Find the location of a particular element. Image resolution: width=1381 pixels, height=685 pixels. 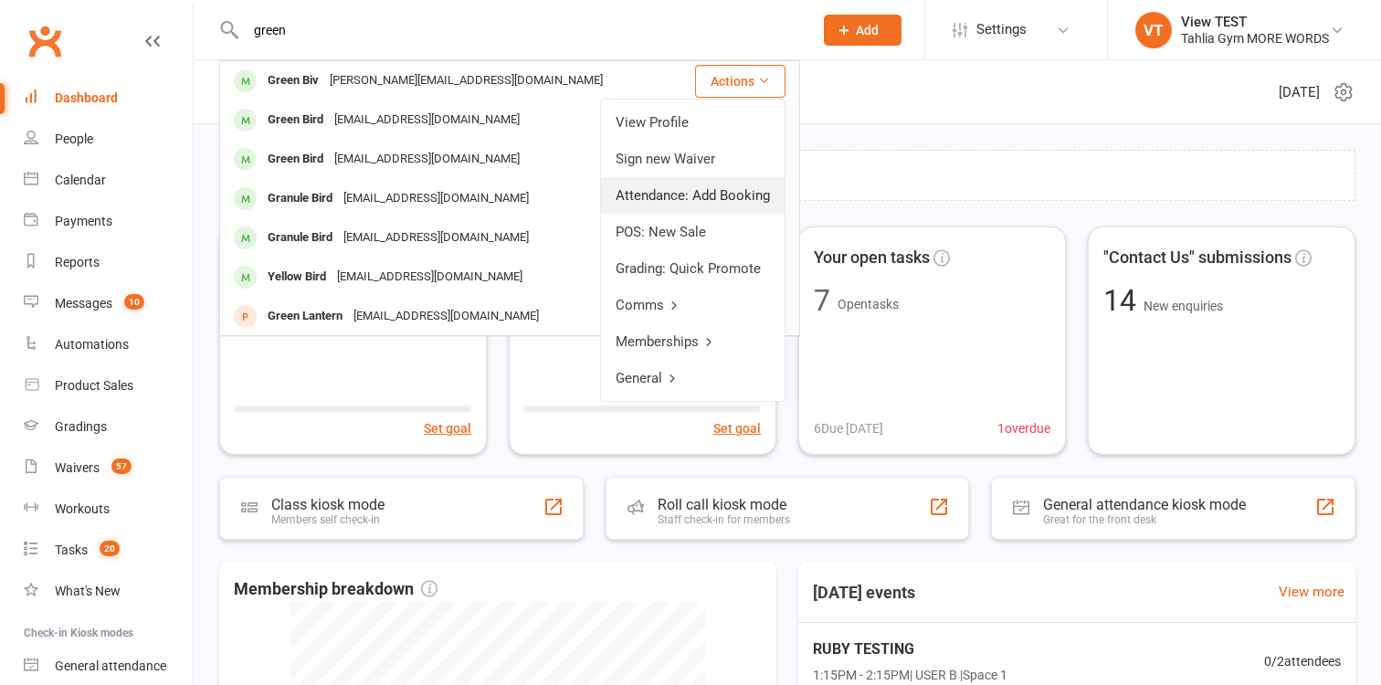

div: 7 is located at coordinates (822, 301).